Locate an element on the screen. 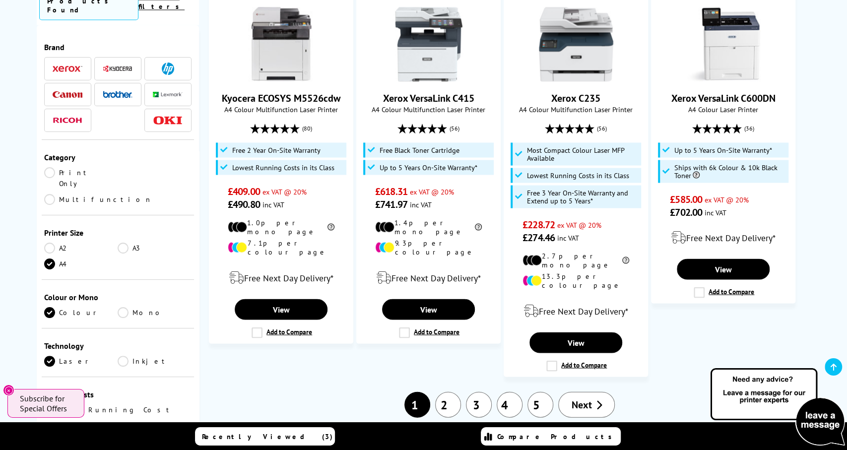 The height and width of the screenshot is (450, 847). span: £618.31 is located at coordinates (391, 192).